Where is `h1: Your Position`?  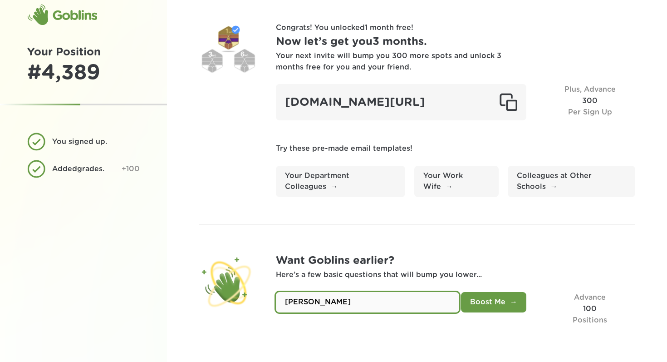 h1: Your Position is located at coordinates (83, 52).